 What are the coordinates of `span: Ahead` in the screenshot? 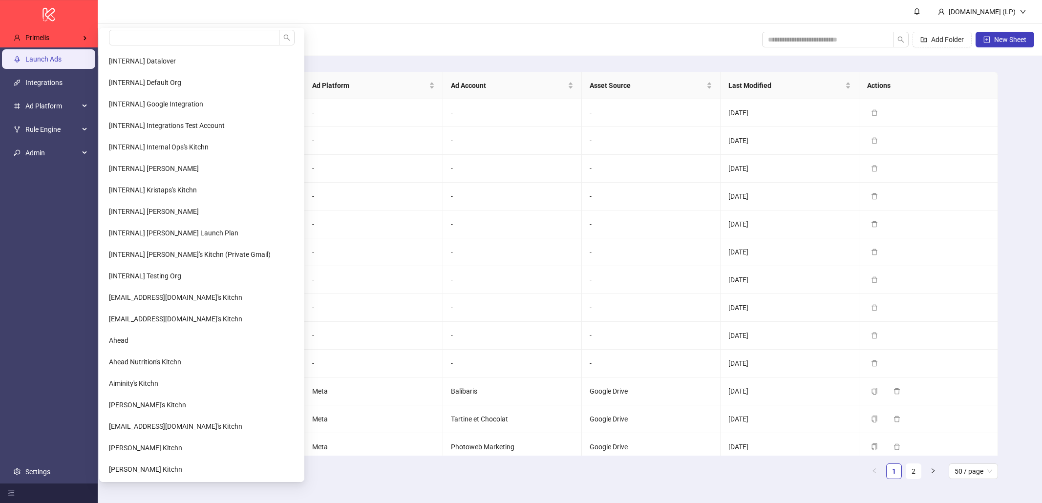 It's located at (119, 340).